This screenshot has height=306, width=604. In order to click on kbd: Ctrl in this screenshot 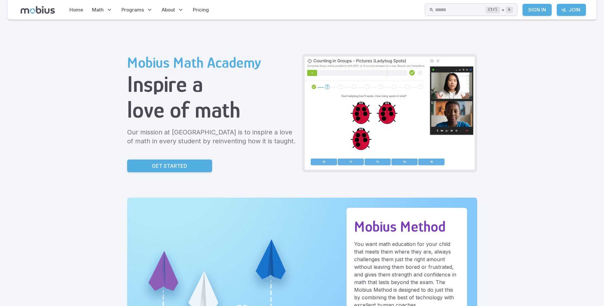, I will do `click(493, 10)`.